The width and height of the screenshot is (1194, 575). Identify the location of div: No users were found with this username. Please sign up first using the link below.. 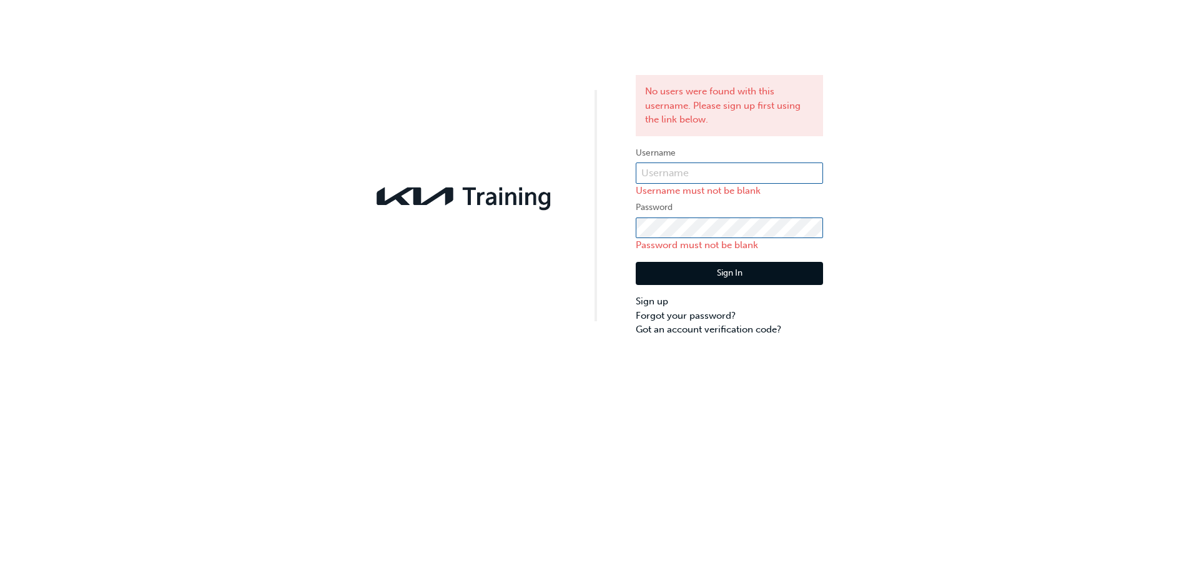
(730, 106).